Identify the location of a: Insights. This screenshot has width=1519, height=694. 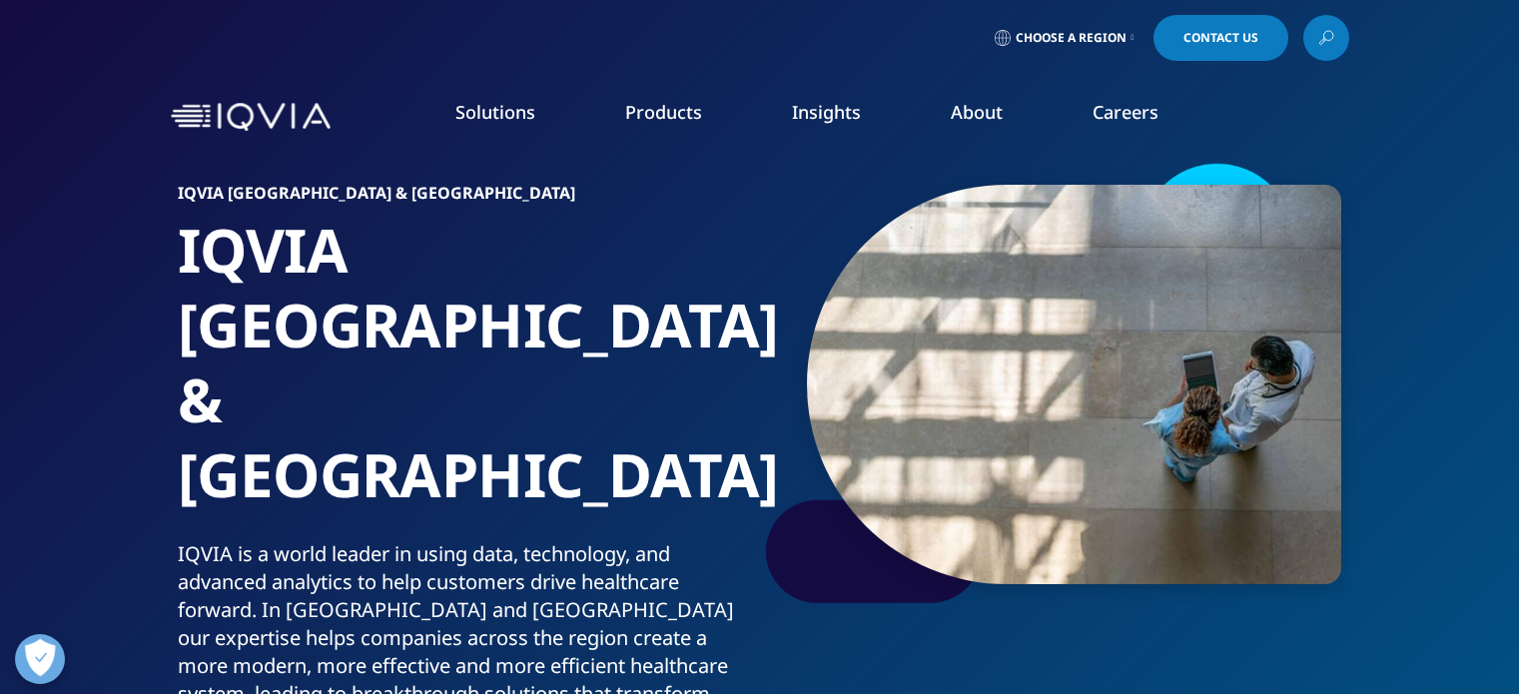
(826, 112).